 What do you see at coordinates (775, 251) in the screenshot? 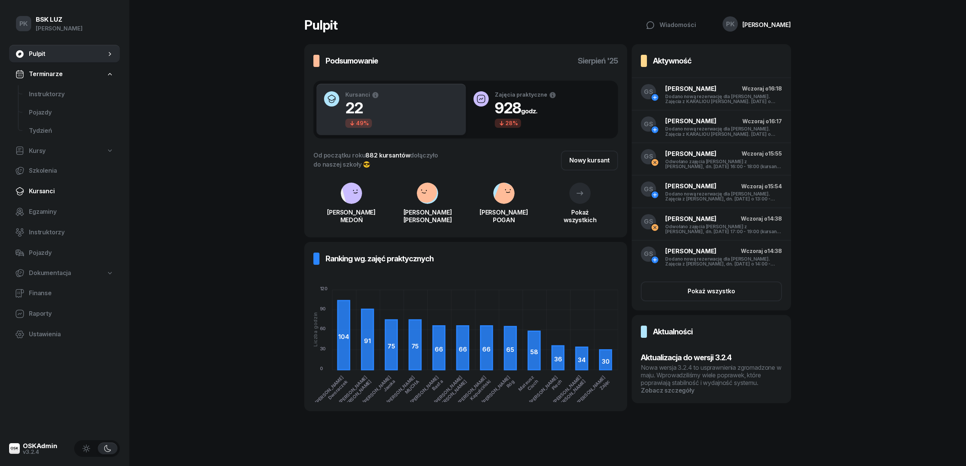
I see `span: 14:38` at bounding box center [775, 251].